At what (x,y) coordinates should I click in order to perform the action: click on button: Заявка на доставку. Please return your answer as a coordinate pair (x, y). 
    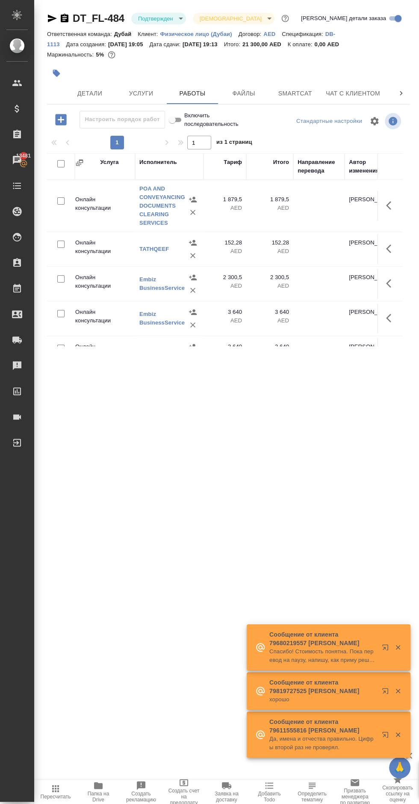
    Looking at the image, I should click on (227, 792).